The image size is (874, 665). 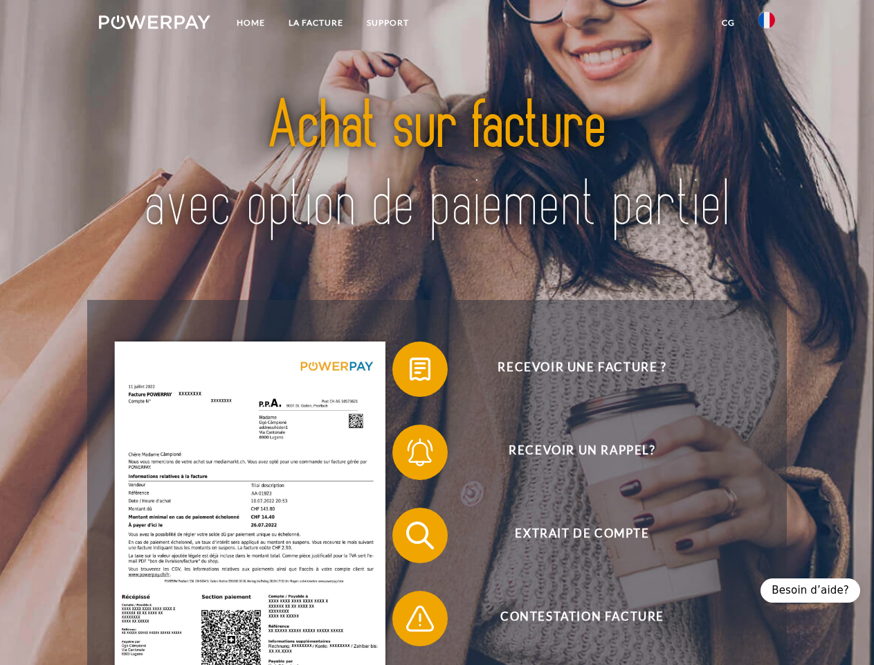 I want to click on img: qb_warning.svg, so click(x=420, y=618).